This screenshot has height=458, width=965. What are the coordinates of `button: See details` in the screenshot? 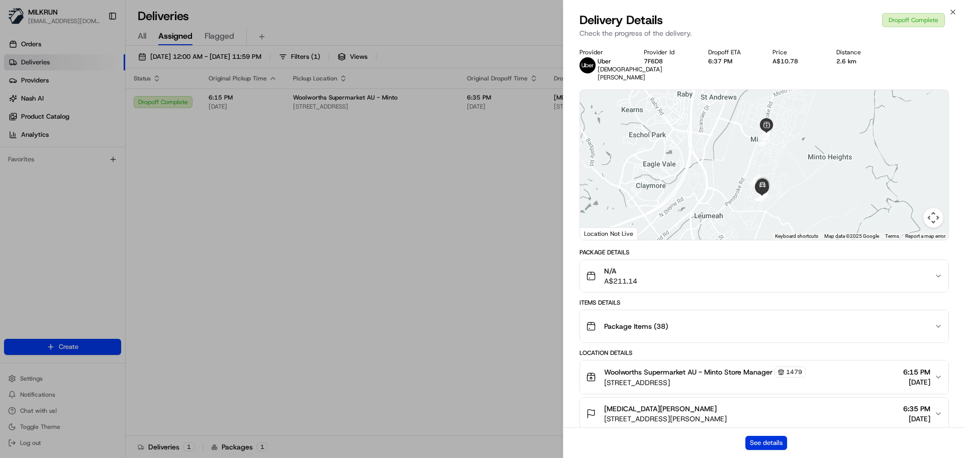 It's located at (766, 443).